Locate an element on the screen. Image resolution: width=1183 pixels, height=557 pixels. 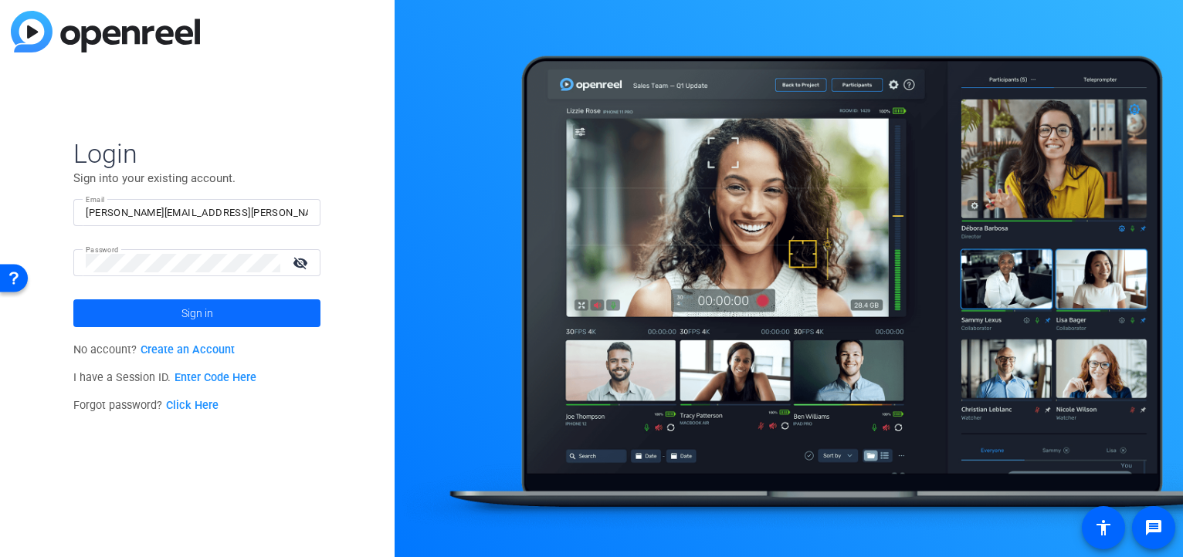
a: Create an Account is located at coordinates (188, 350).